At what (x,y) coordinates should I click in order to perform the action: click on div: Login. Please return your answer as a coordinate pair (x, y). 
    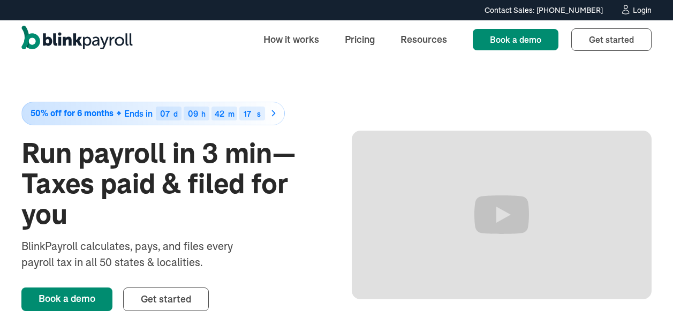
    Looking at the image, I should click on (642, 10).